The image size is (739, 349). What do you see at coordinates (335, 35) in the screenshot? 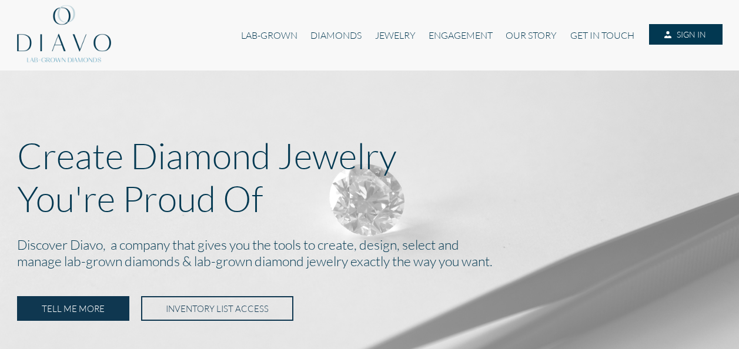
I see `a: DIAMONDS` at bounding box center [335, 35].